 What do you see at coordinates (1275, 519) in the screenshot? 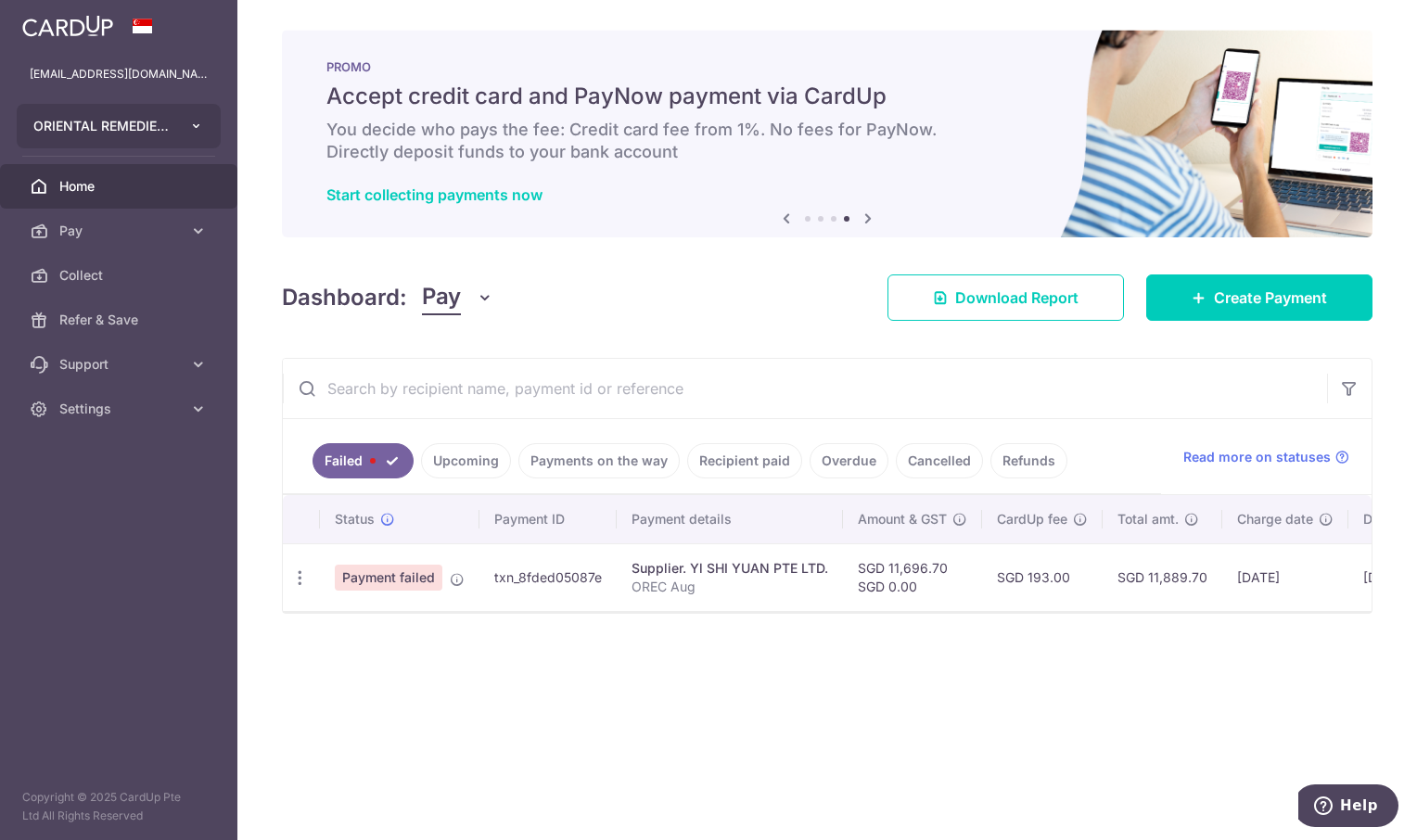
I see `span: Charge date` at bounding box center [1275, 519].